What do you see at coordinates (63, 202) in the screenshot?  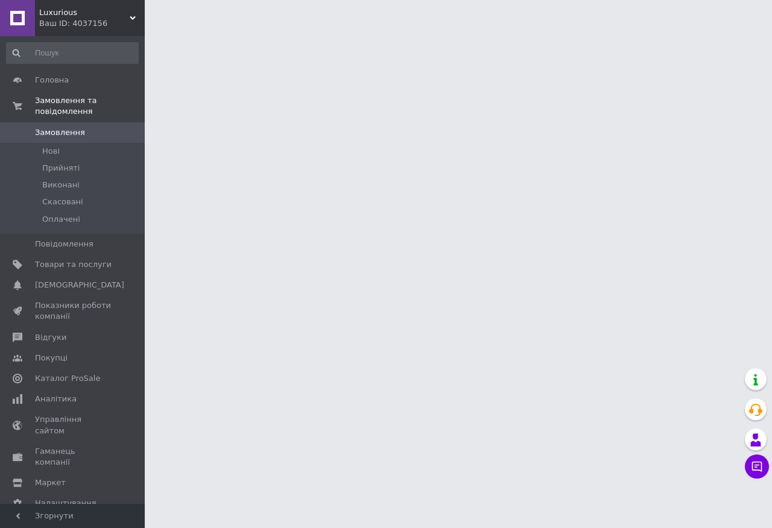 I see `span: Скасовані` at bounding box center [63, 202].